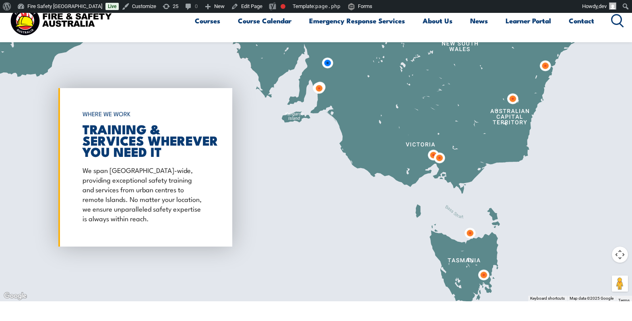 The width and height of the screenshot is (632, 321). What do you see at coordinates (207, 21) in the screenshot?
I see `a: Courses` at bounding box center [207, 21].